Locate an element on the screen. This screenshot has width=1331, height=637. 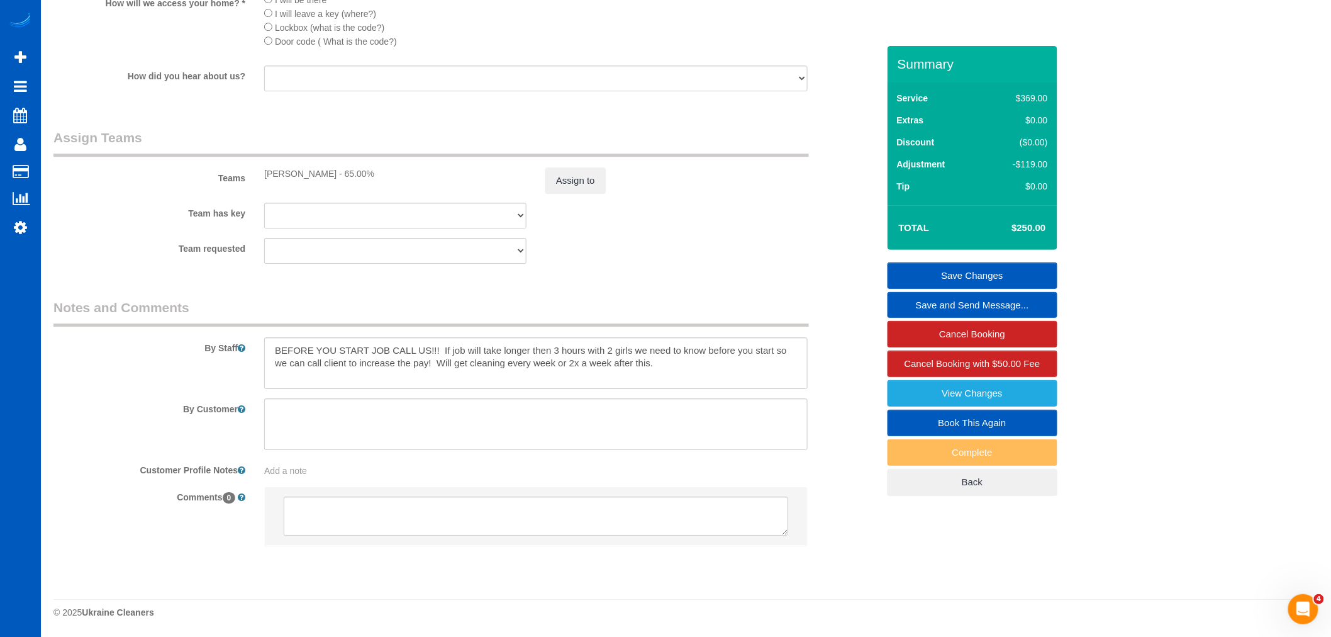
h3: Summary is located at coordinates (975, 64).